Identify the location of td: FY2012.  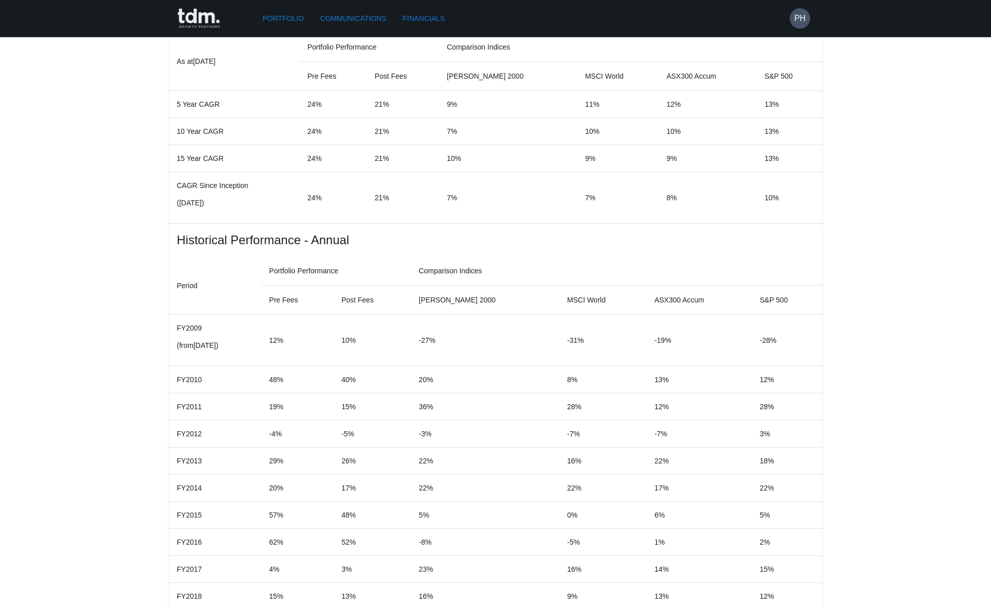
(215, 434).